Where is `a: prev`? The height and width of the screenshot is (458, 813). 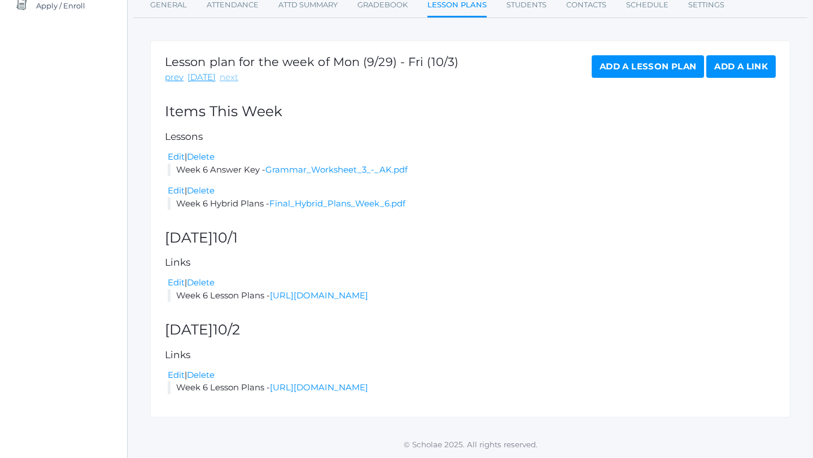 a: prev is located at coordinates (174, 77).